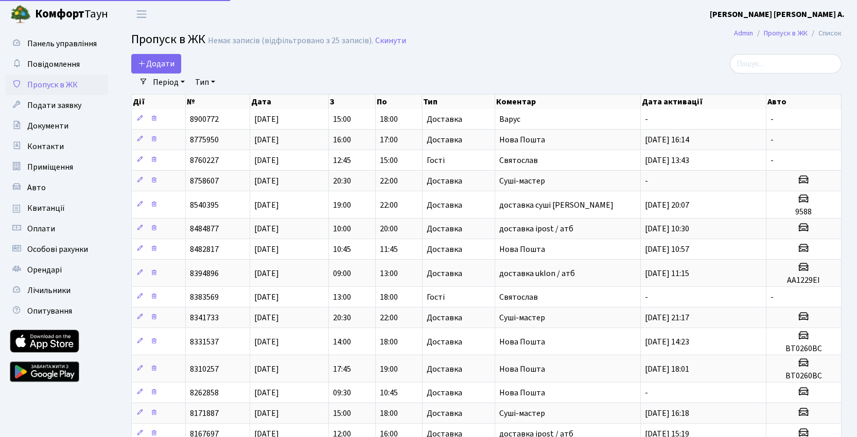 The height and width of the screenshot is (437, 857). I want to click on span: Лічильники, so click(49, 291).